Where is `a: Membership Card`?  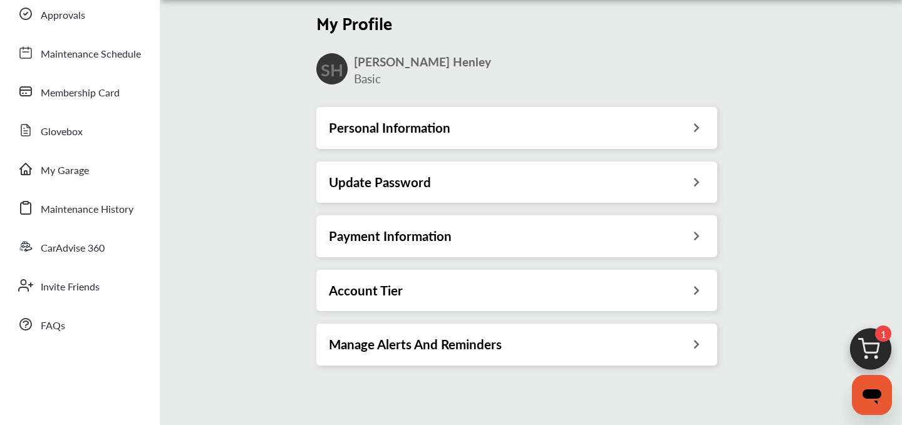 a: Membership Card is located at coordinates (79, 91).